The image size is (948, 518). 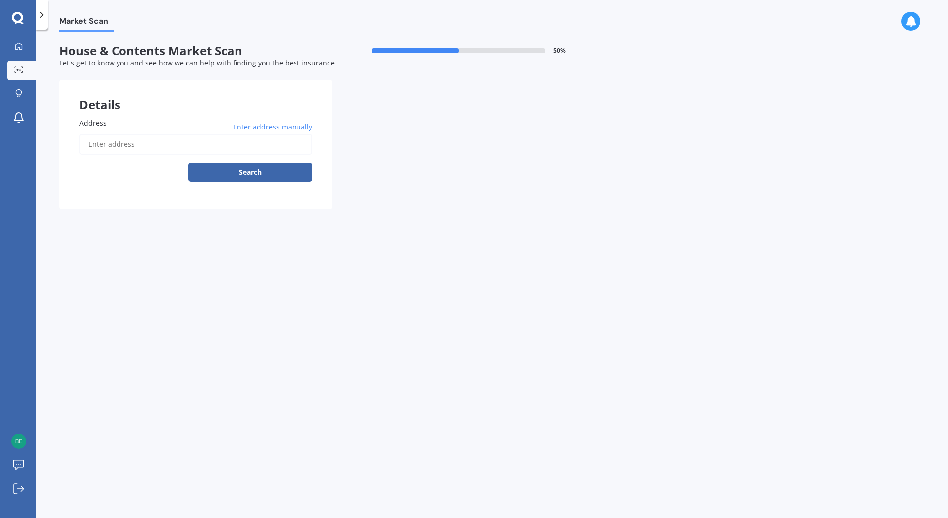 I want to click on span: Enter address manually, so click(x=273, y=127).